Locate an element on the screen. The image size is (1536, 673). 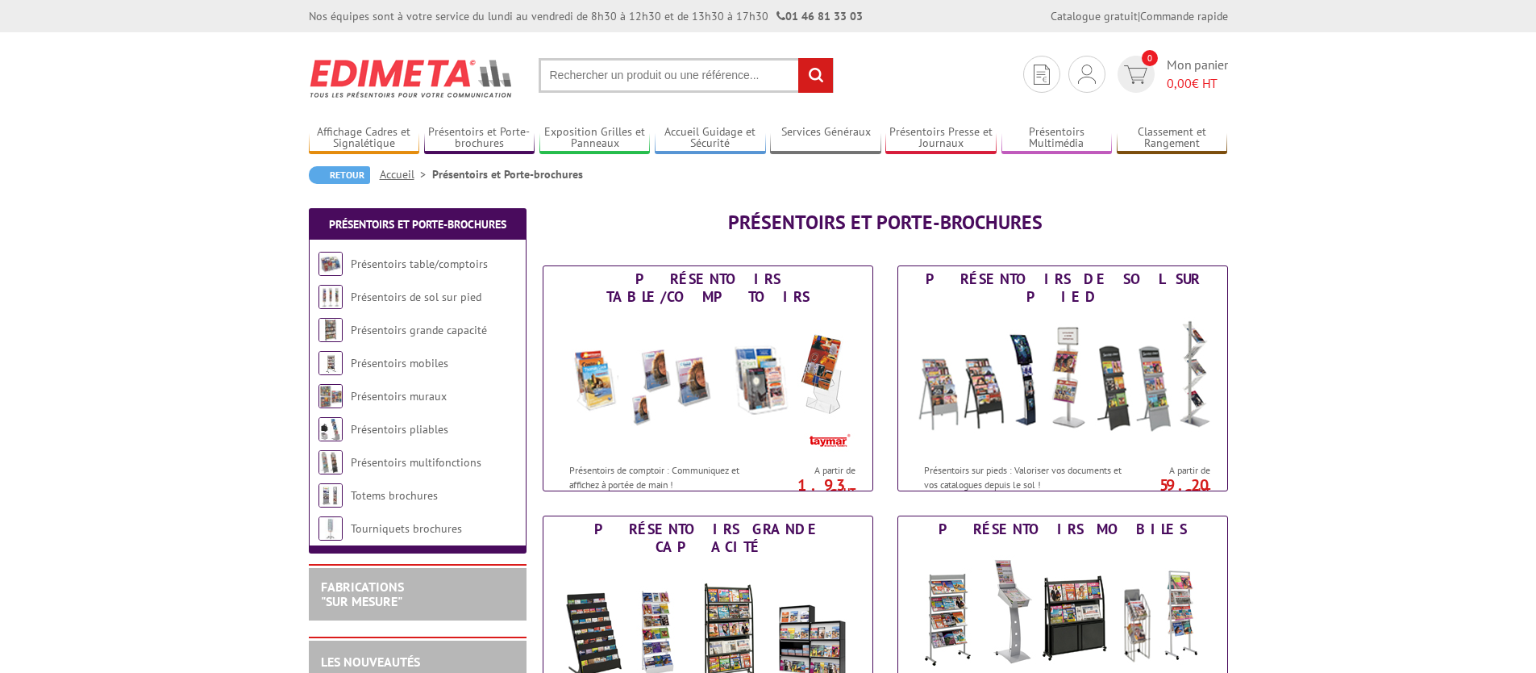
img: Présentoirs mobiles is located at coordinates (331, 363).